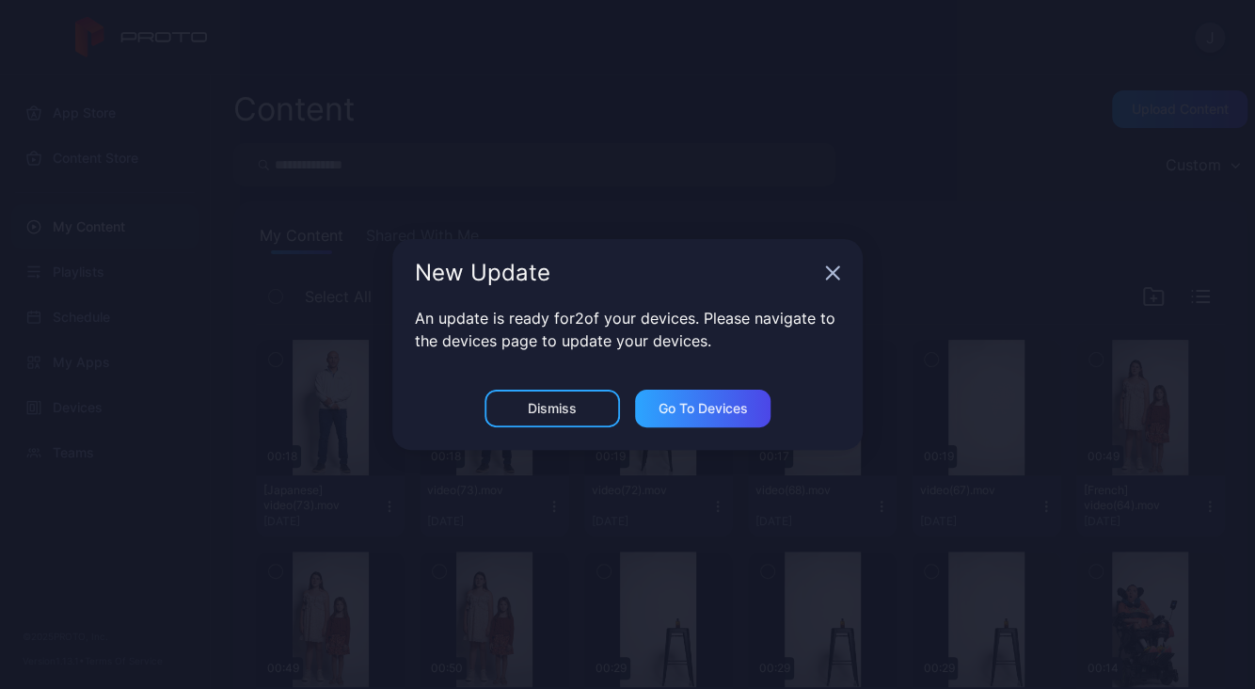 This screenshot has height=689, width=1255. I want to click on button: Dismiss, so click(552, 408).